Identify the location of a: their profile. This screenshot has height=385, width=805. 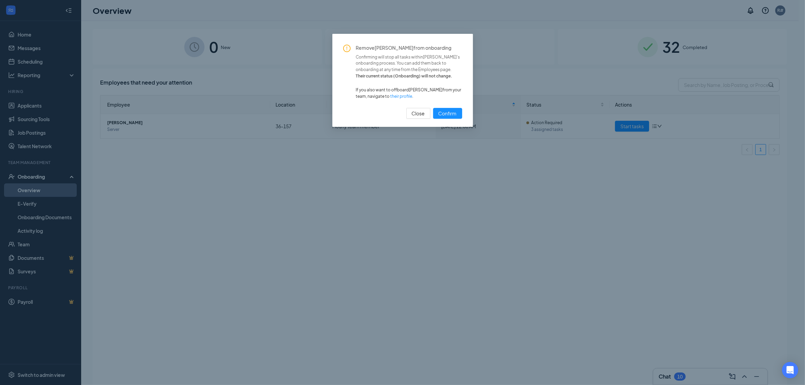
(401, 96).